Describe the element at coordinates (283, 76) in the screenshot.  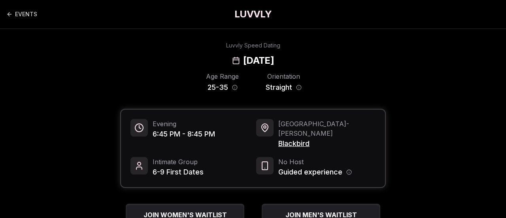
I see `div: Orientation` at that location.